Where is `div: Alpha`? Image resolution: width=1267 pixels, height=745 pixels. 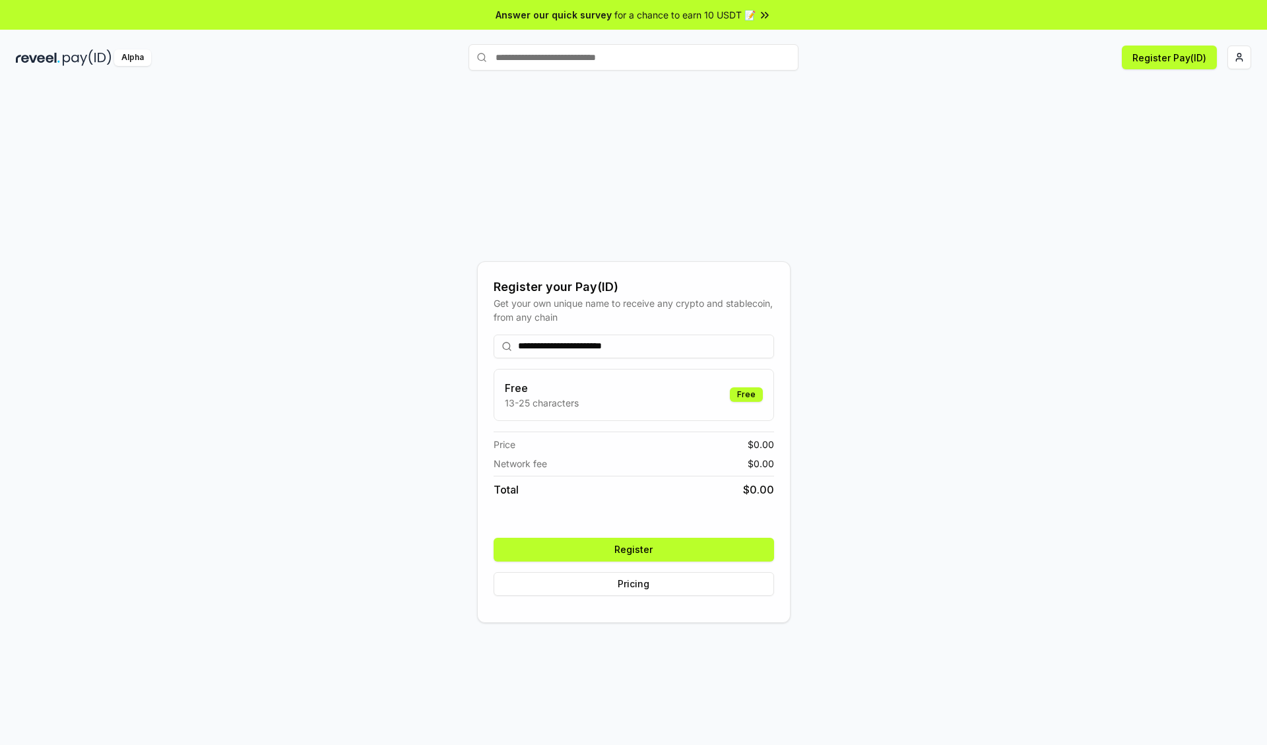
div: Alpha is located at coordinates (133, 57).